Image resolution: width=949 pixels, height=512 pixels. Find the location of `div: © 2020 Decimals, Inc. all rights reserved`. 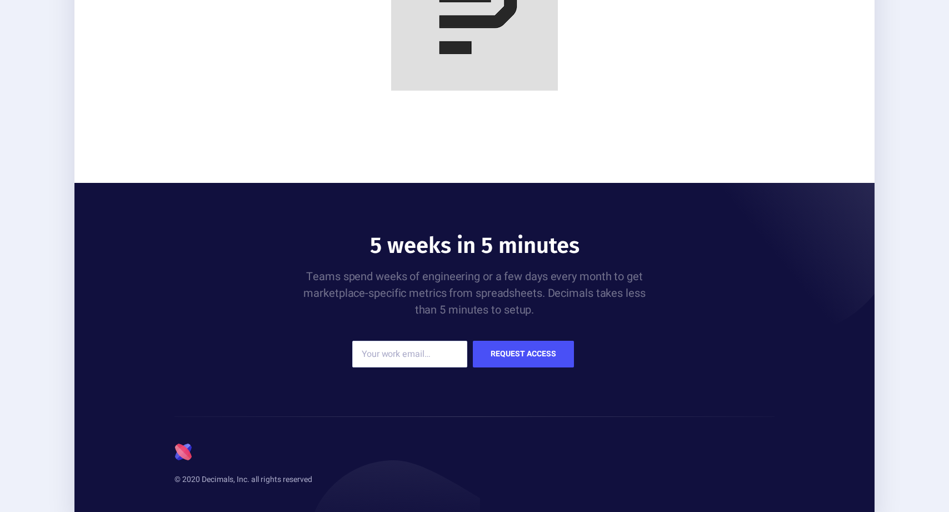

div: © 2020 Decimals, Inc. all rights reserved is located at coordinates (324, 479).